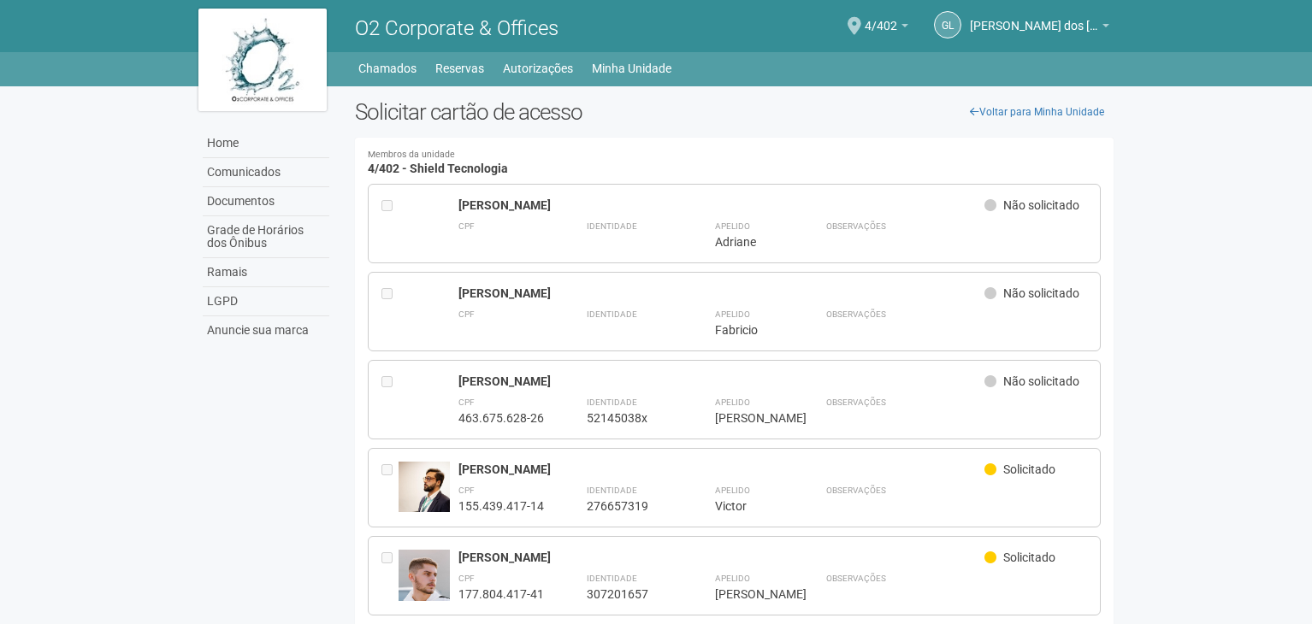 The image size is (1312, 624). Describe the element at coordinates (387, 68) in the screenshot. I see `a: Chamados` at that location.